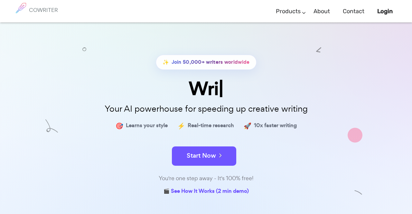 Image resolution: width=412 pixels, height=214 pixels. What do you see at coordinates (43, 10) in the screenshot?
I see `h6: COWRITER` at bounding box center [43, 10].